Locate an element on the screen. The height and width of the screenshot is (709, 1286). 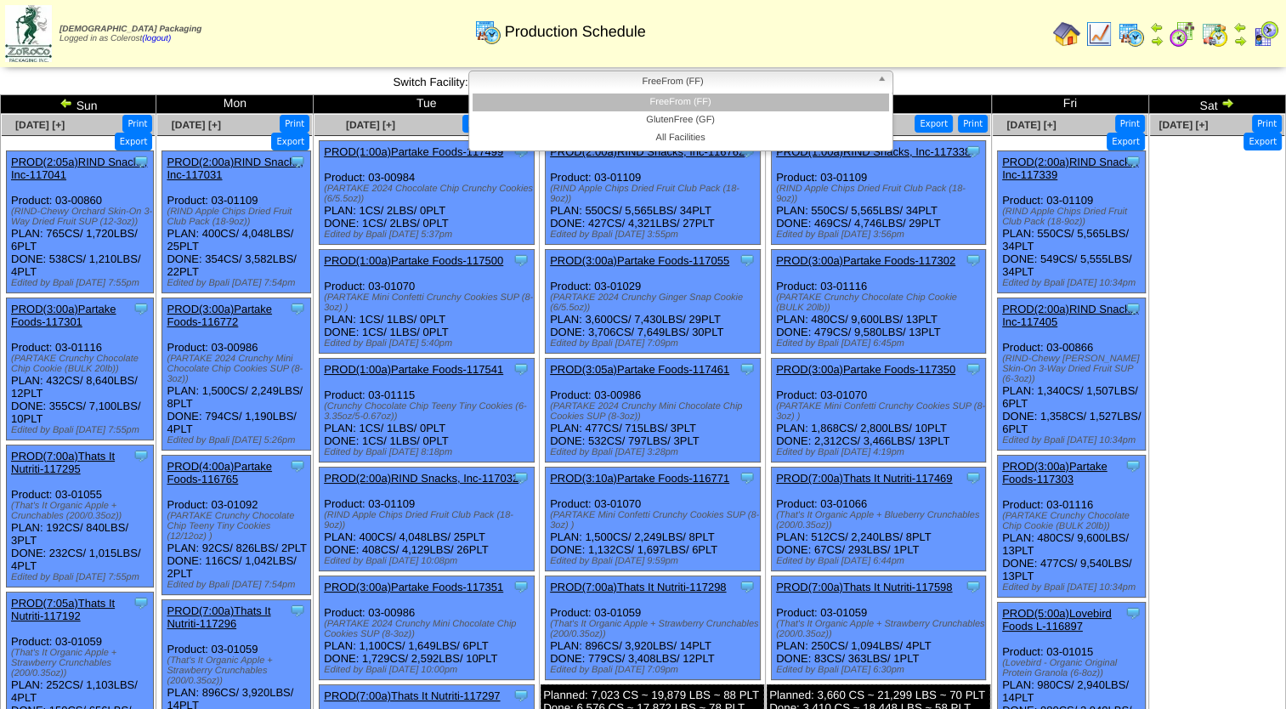
a: PROD(2:00a)RIND Snacks, Inc-117405 is located at coordinates (1070, 315).